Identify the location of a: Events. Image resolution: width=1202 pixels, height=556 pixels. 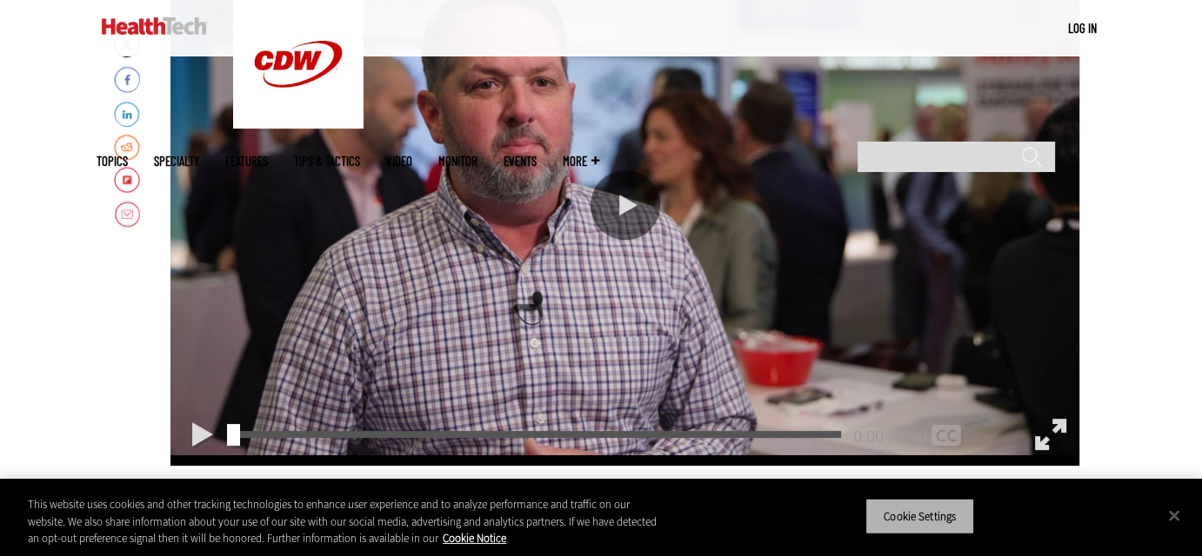
(520, 161).